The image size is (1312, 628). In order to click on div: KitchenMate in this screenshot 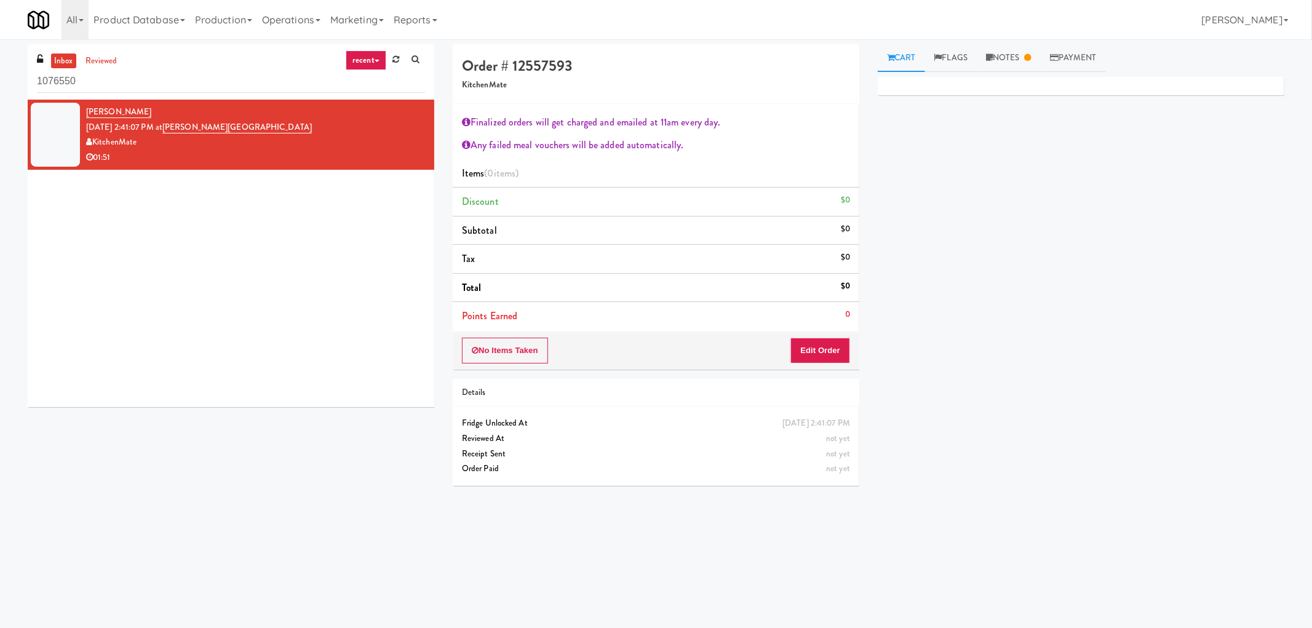, I will do `click(255, 142)`.